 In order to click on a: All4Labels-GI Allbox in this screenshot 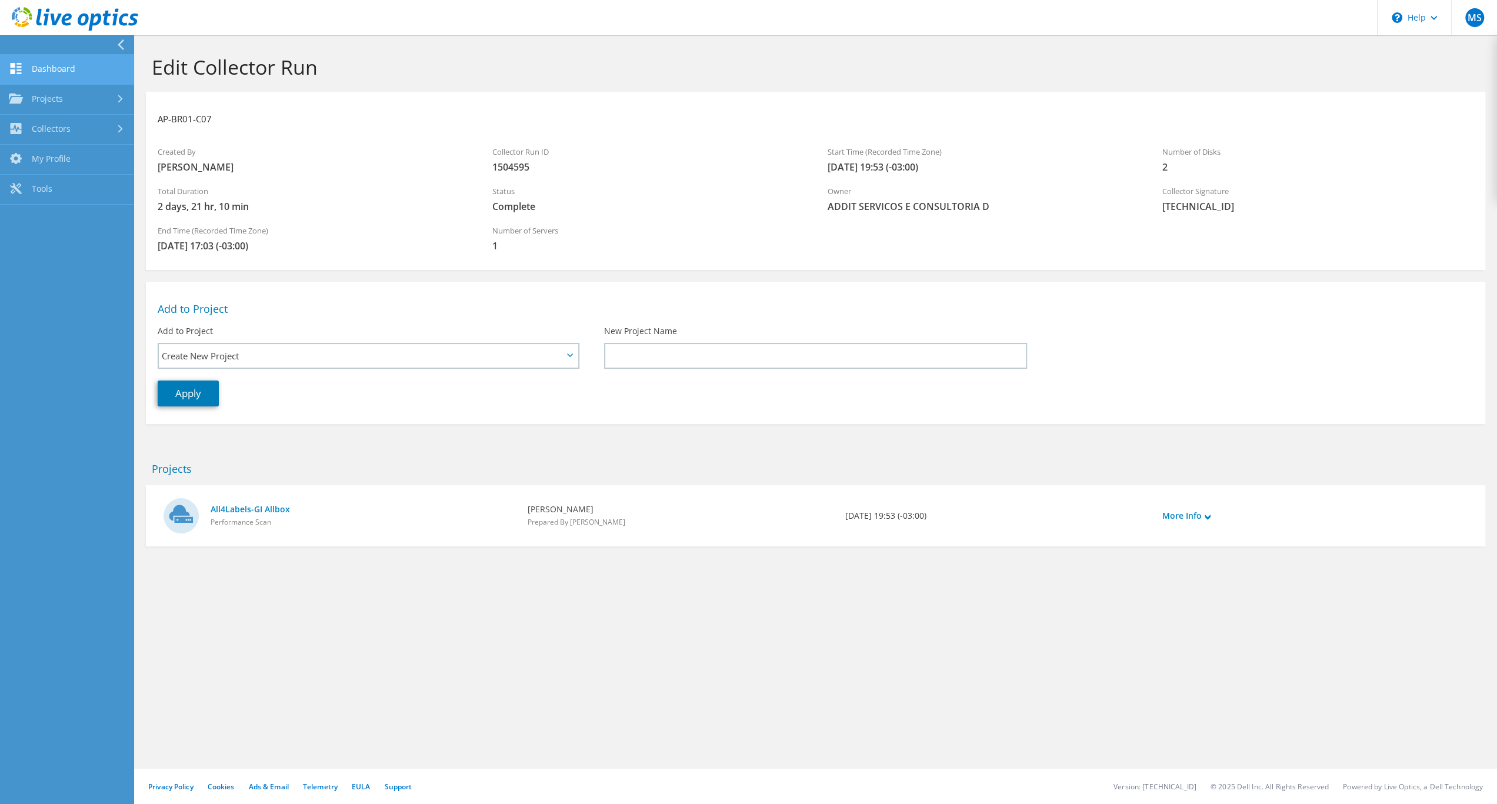, I will do `click(363, 509)`.